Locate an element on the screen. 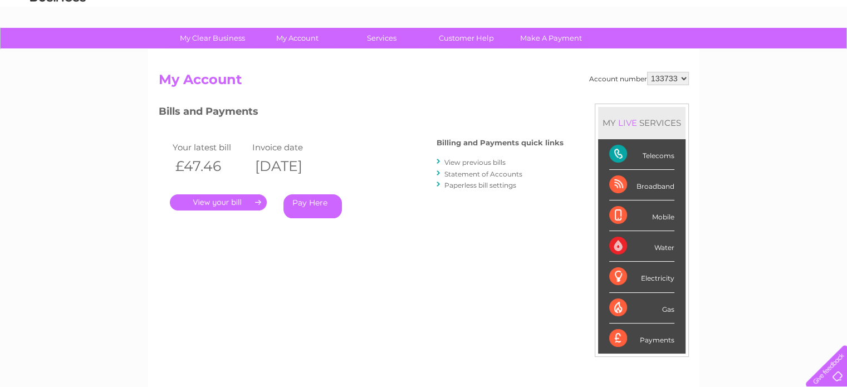 Image resolution: width=847 pixels, height=387 pixels. div: Electricity is located at coordinates (641, 277).